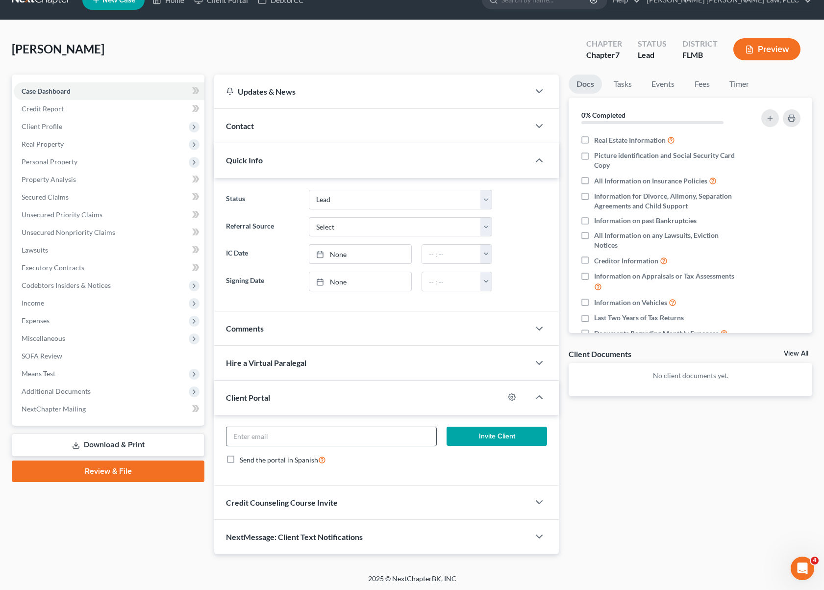 This screenshot has width=824, height=590. I want to click on span: Case Dashboard, so click(46, 91).